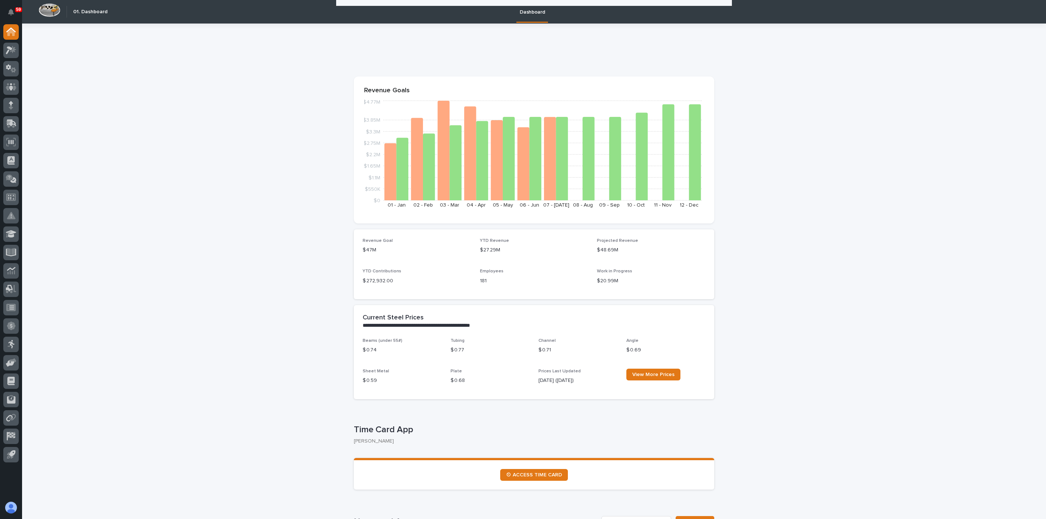 This screenshot has width=1046, height=519. I want to click on text: 04 - Apr, so click(476, 205).